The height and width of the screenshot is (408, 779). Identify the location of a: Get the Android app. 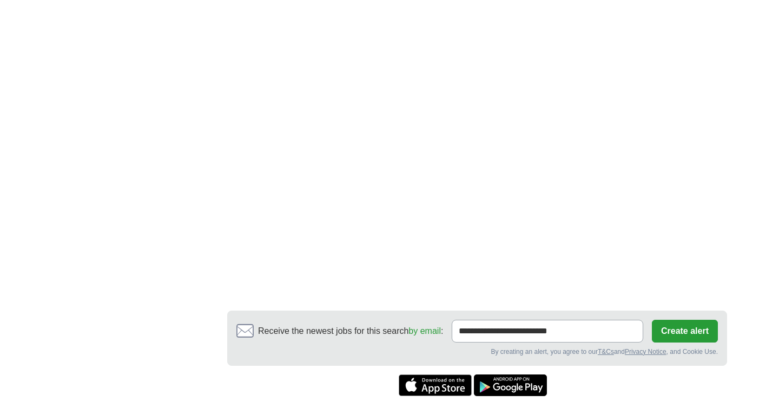
(510, 385).